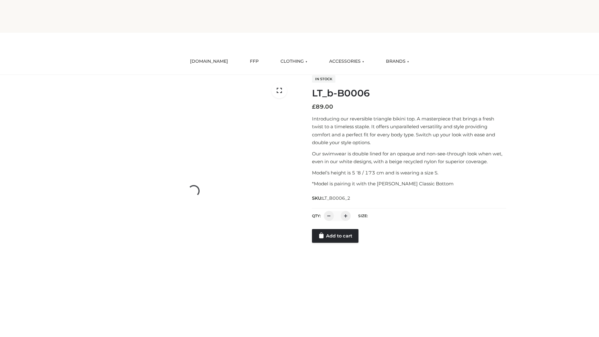 The height and width of the screenshot is (337, 599). Describe the element at coordinates (336, 198) in the screenshot. I see `span: LT_B0006_2` at that location.